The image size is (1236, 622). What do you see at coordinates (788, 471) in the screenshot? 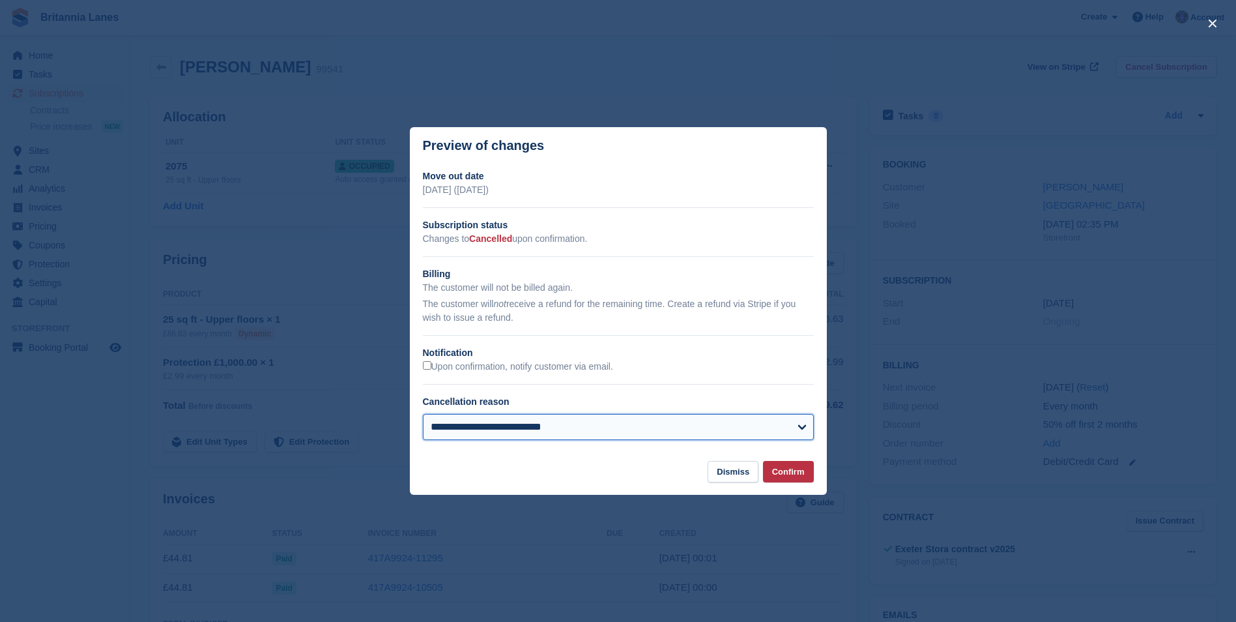
I see `button: Confirm` at bounding box center [788, 471].